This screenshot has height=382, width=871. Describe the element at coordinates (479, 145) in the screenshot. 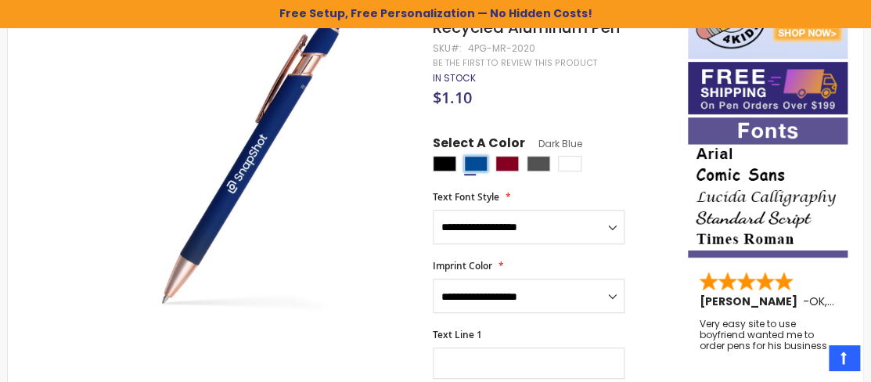

I see `span: Select A Color` at that location.